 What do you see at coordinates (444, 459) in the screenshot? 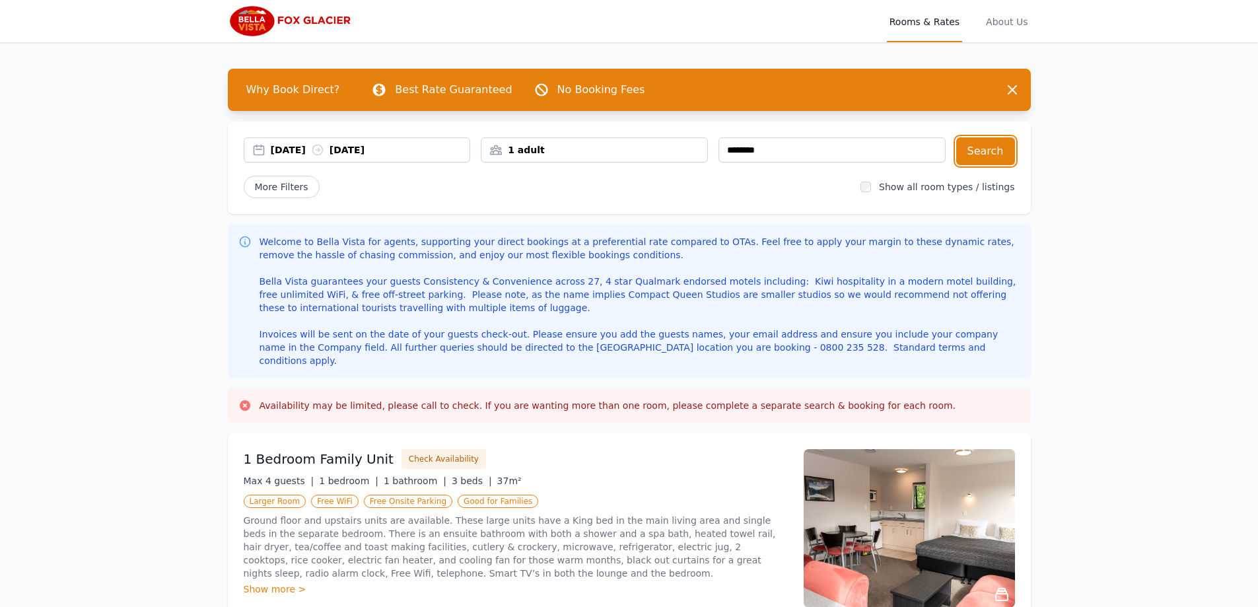
I see `button: Check Availability` at bounding box center [444, 459].